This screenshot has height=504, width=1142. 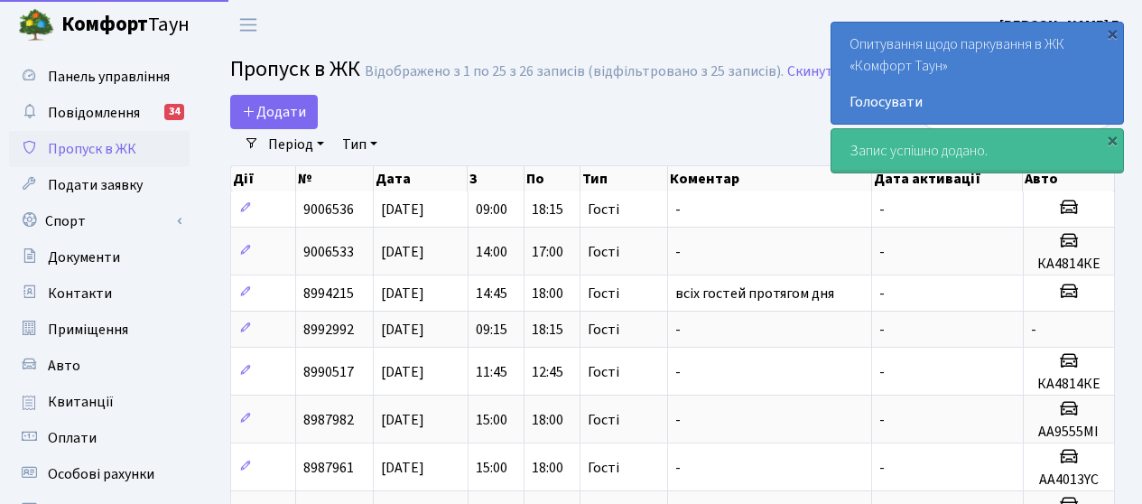 I want to click on th: №, so click(x=335, y=179).